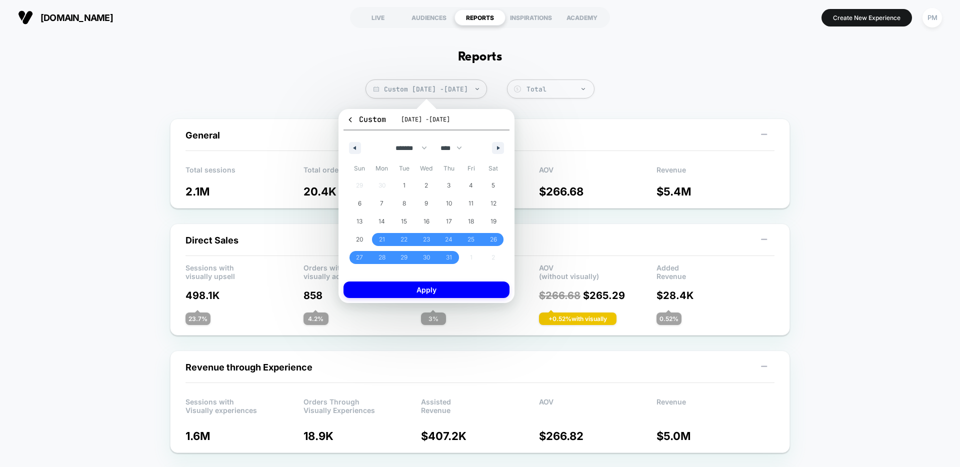 This screenshot has height=467, width=960. Describe the element at coordinates (378, 18) in the screenshot. I see `div: LIVE` at that location.